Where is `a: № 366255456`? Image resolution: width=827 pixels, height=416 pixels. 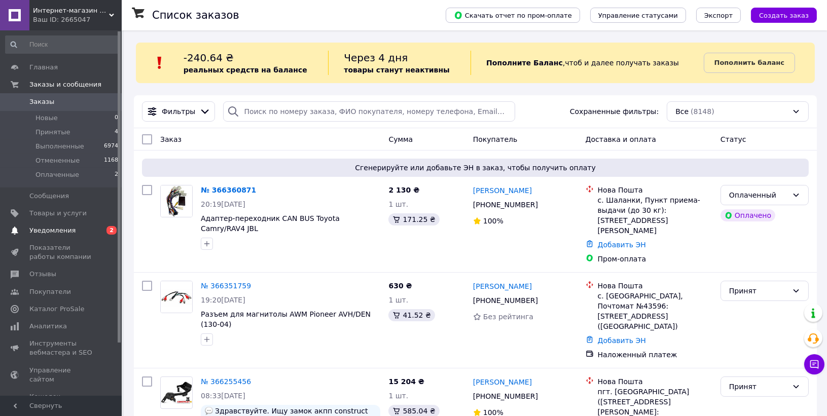 a: № 366255456 is located at coordinates (226, 382).